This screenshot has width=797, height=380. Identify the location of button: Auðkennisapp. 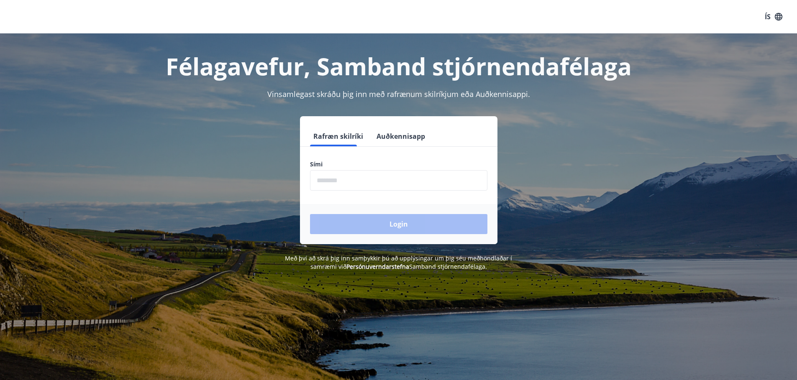
(401, 136).